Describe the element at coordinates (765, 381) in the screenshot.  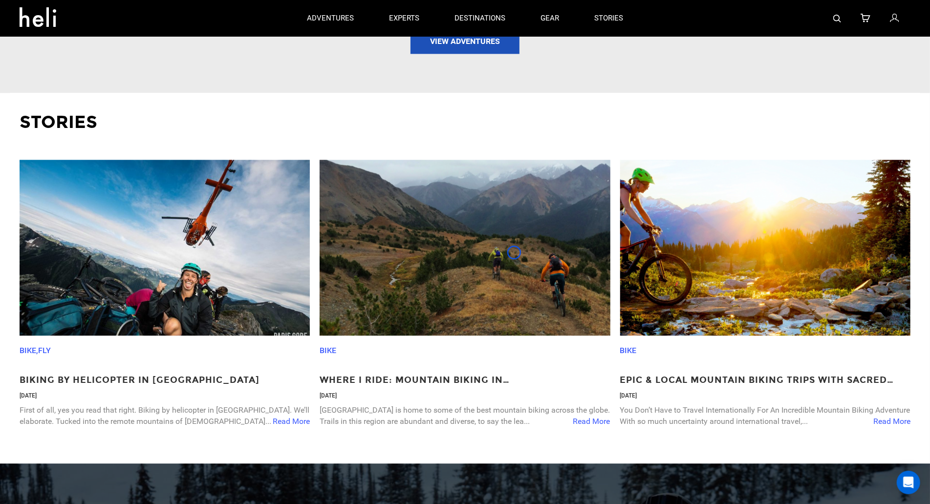
I see `a: Epic & Local Mountain Biking Trips With Sacred Rides` at that location.